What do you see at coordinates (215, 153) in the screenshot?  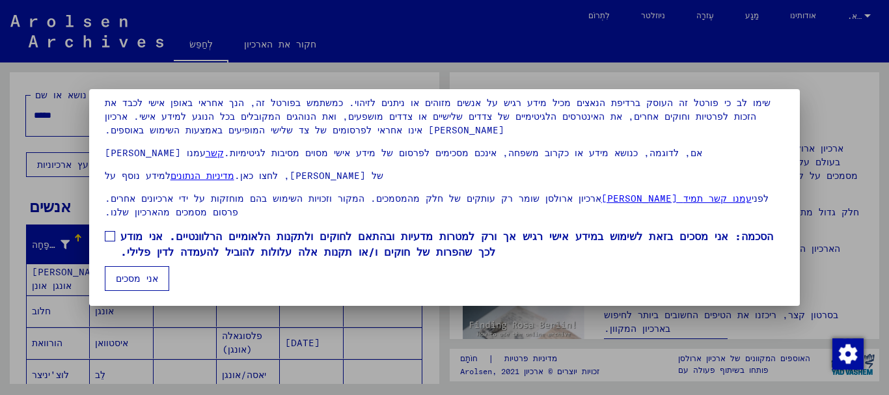 I see `font: קשר` at bounding box center [215, 153].